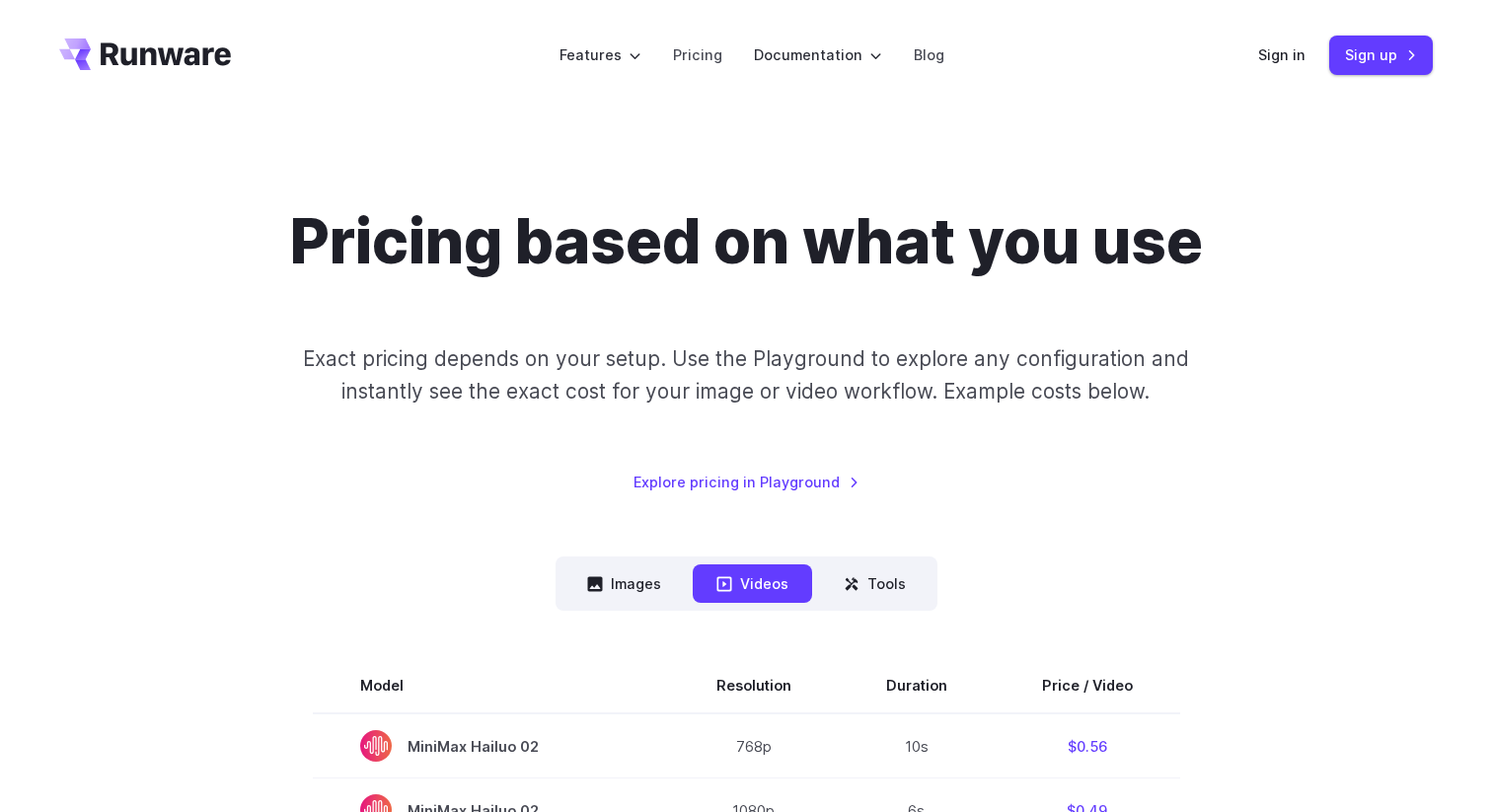 Image resolution: width=1492 pixels, height=812 pixels. What do you see at coordinates (751, 583) in the screenshot?
I see `button: Videos` at bounding box center [751, 583].